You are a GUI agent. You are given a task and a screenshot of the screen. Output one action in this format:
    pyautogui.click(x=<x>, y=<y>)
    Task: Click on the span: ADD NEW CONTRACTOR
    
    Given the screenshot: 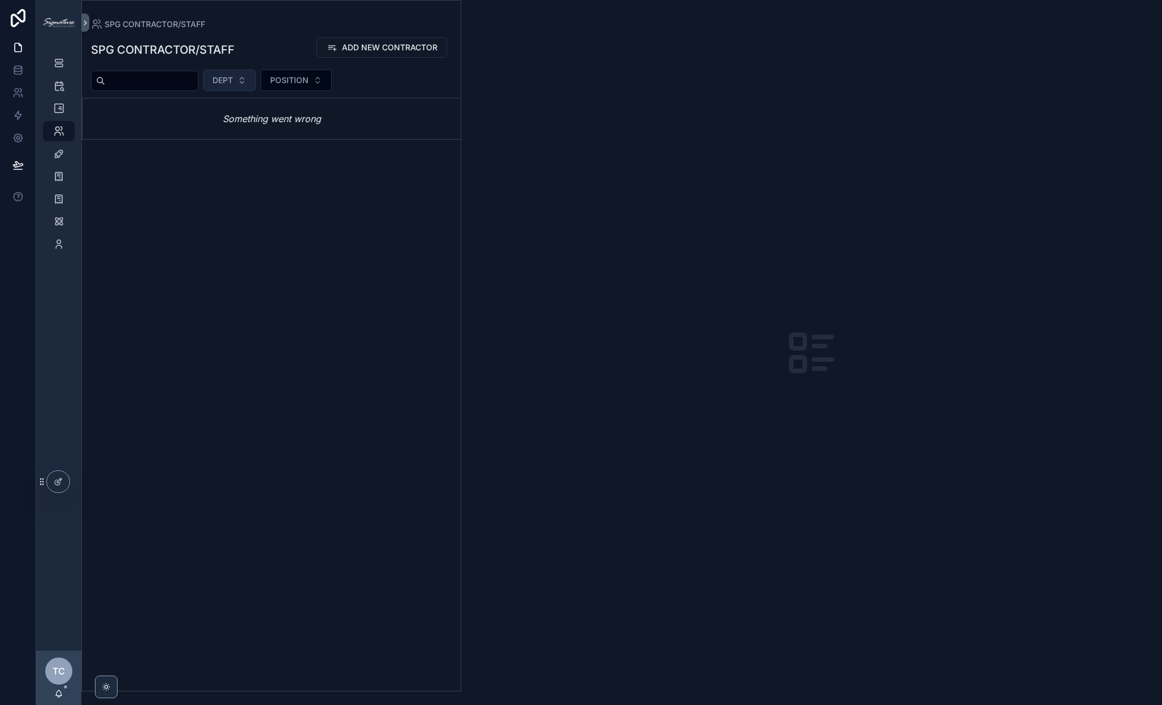 What is the action you would take?
    pyautogui.click(x=389, y=47)
    